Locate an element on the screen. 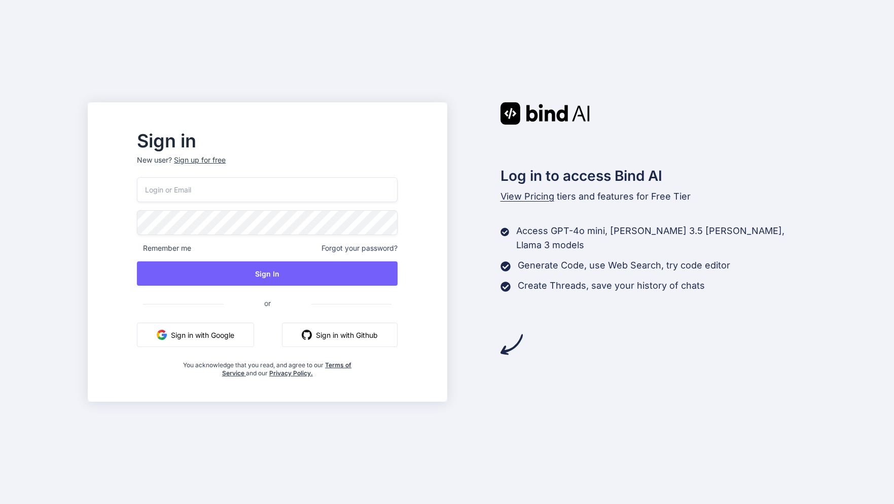 The width and height of the screenshot is (894, 504). span: Forgot your password? is located at coordinates (359, 248).